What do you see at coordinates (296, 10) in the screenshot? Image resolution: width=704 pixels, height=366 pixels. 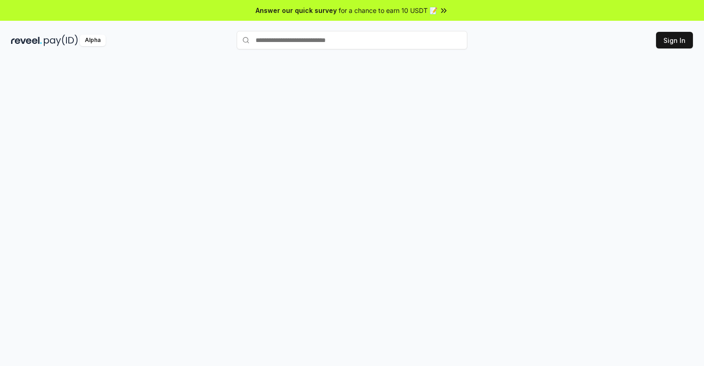 I see `span: Answer our quick survey` at bounding box center [296, 10].